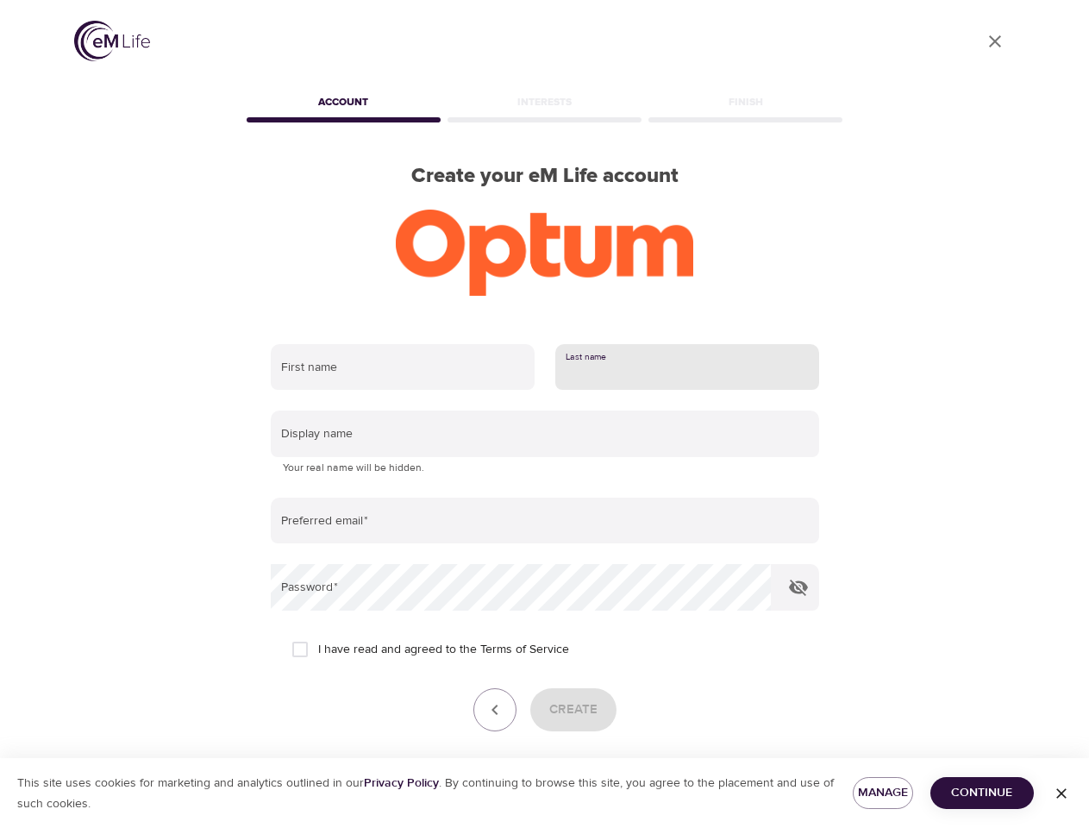 The width and height of the screenshot is (1089, 828). Describe the element at coordinates (883, 793) in the screenshot. I see `span: Manage` at that location.